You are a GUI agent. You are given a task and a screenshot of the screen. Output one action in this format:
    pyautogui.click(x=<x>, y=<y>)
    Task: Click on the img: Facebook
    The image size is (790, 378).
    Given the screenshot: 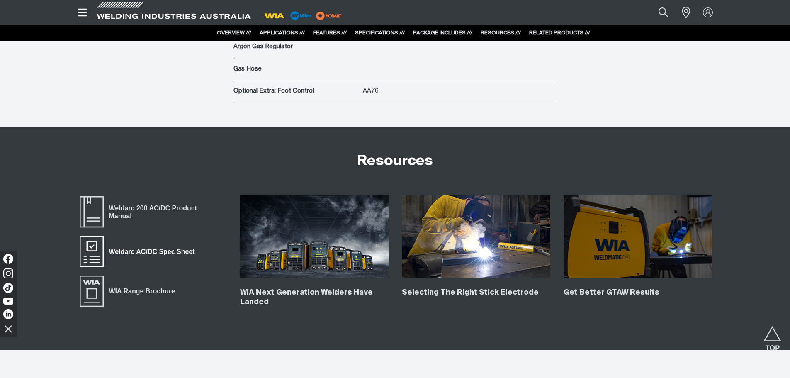 What is the action you would take?
    pyautogui.click(x=8, y=259)
    